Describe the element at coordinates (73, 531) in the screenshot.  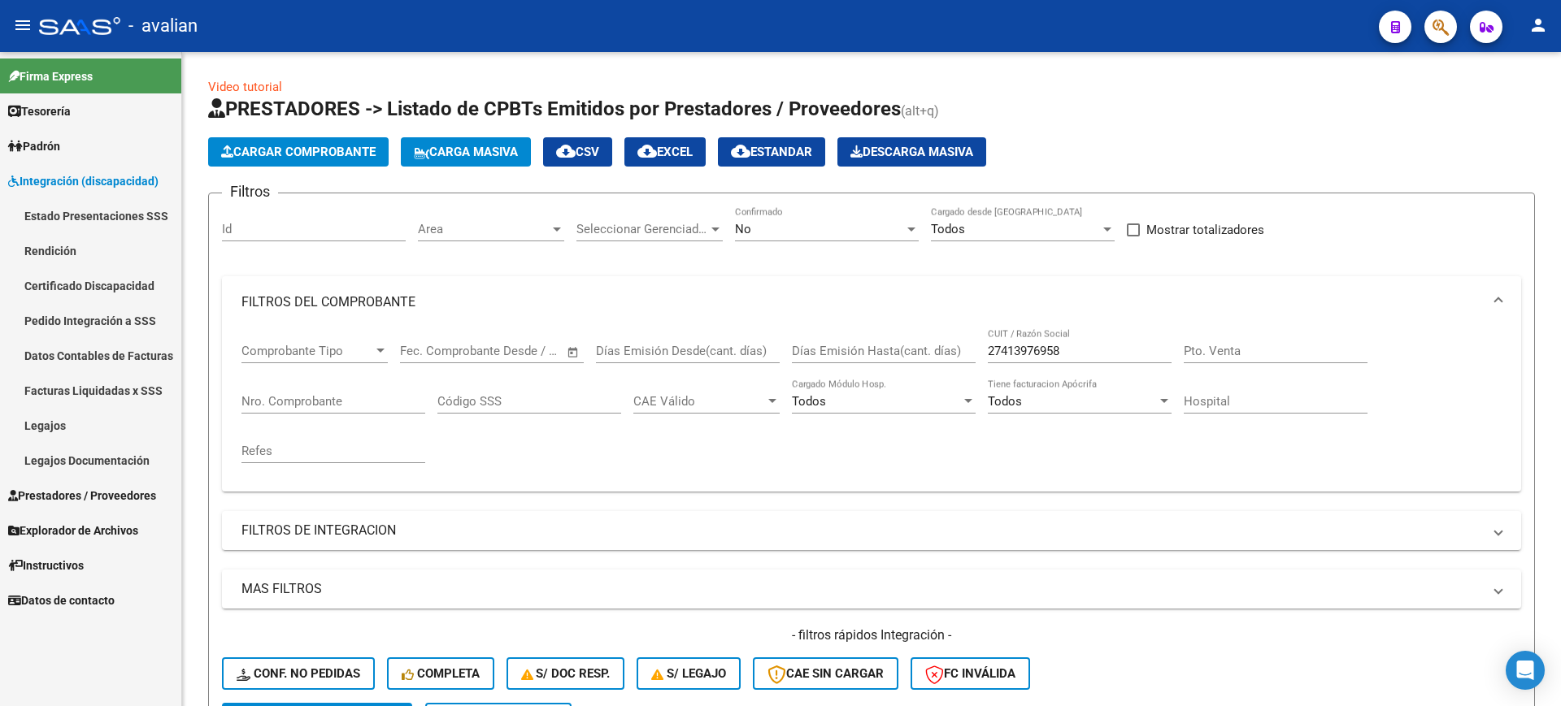
I see `span: Explorador de Archivos` at that location.